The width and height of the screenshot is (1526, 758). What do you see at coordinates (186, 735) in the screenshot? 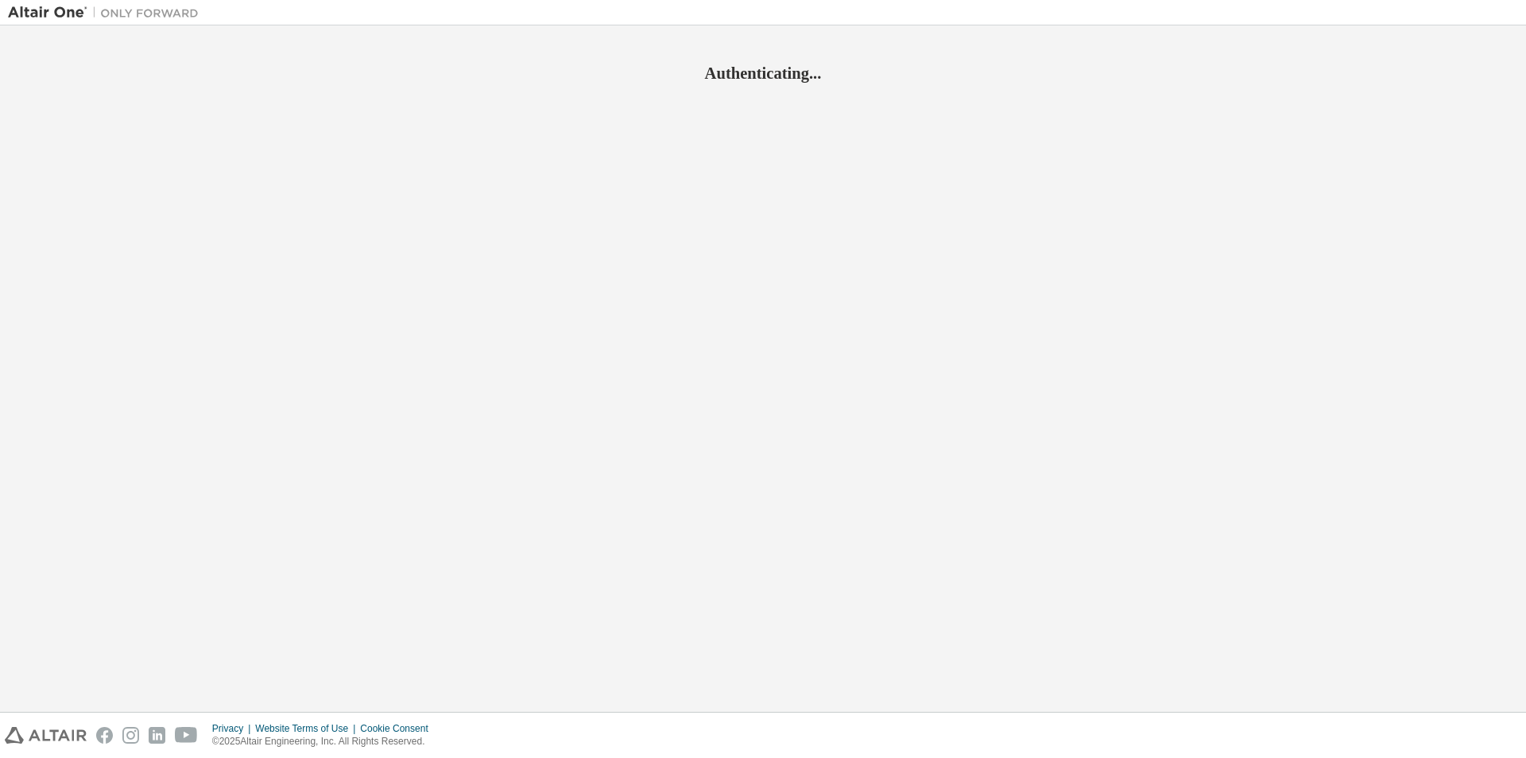
I see `img: youtube.svg` at bounding box center [186, 735].